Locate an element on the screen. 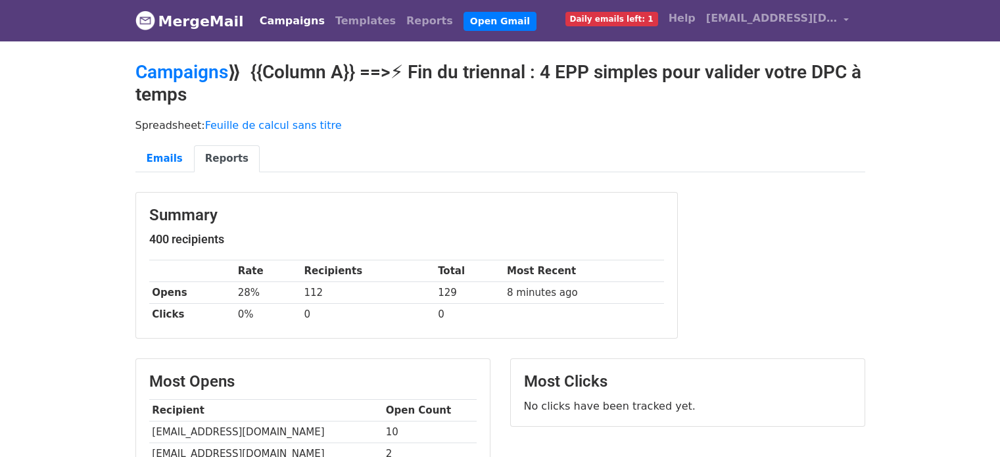  td: 112 is located at coordinates (368, 292).